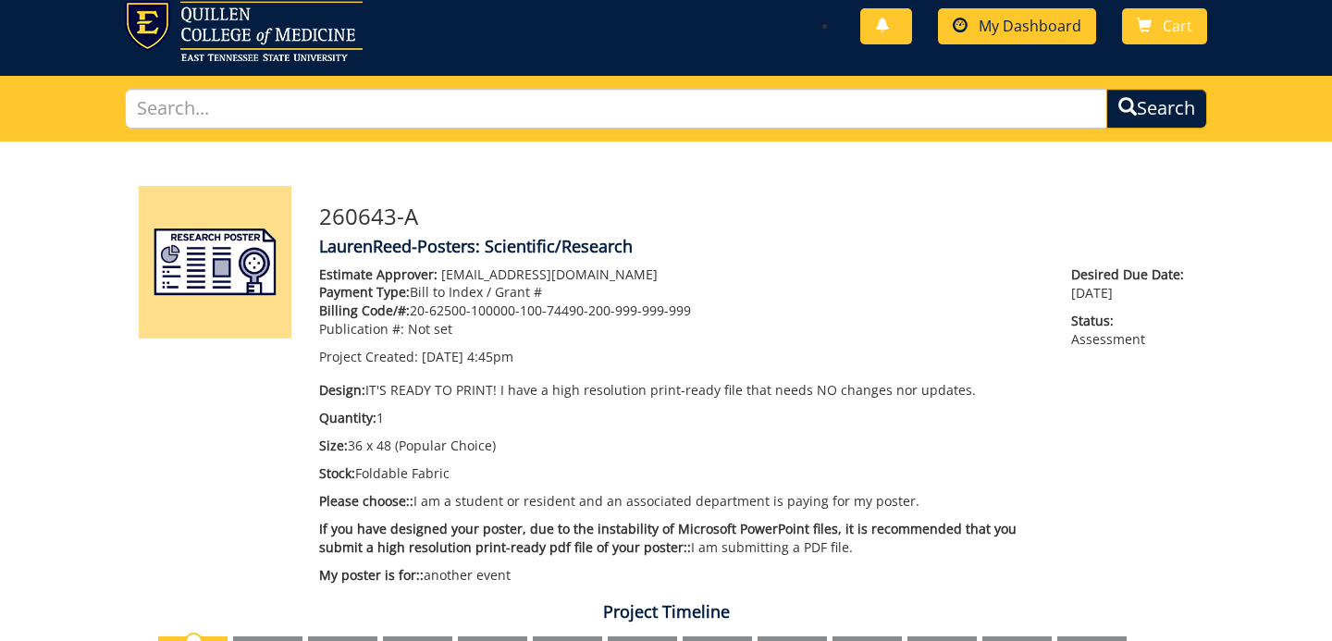  I want to click on h4: Project Timeline, so click(666, 612).